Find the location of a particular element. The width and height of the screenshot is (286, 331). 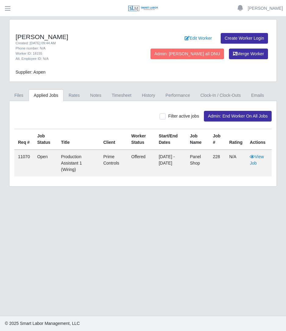

a: Files is located at coordinates (19, 95).